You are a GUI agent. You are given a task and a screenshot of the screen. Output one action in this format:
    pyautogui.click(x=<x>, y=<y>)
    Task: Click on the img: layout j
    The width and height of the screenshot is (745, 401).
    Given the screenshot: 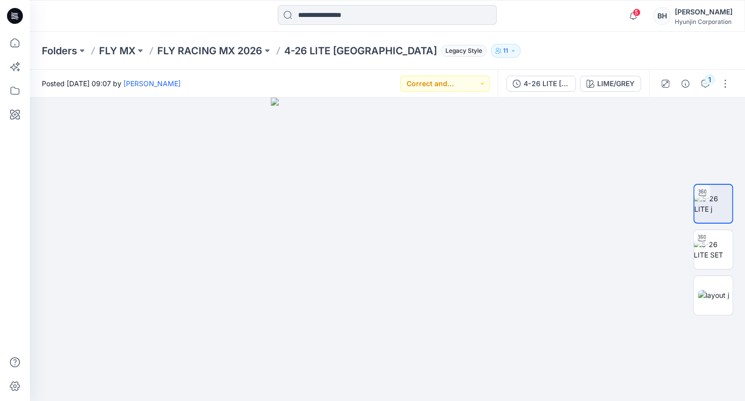 What is the action you would take?
    pyautogui.click(x=713, y=295)
    